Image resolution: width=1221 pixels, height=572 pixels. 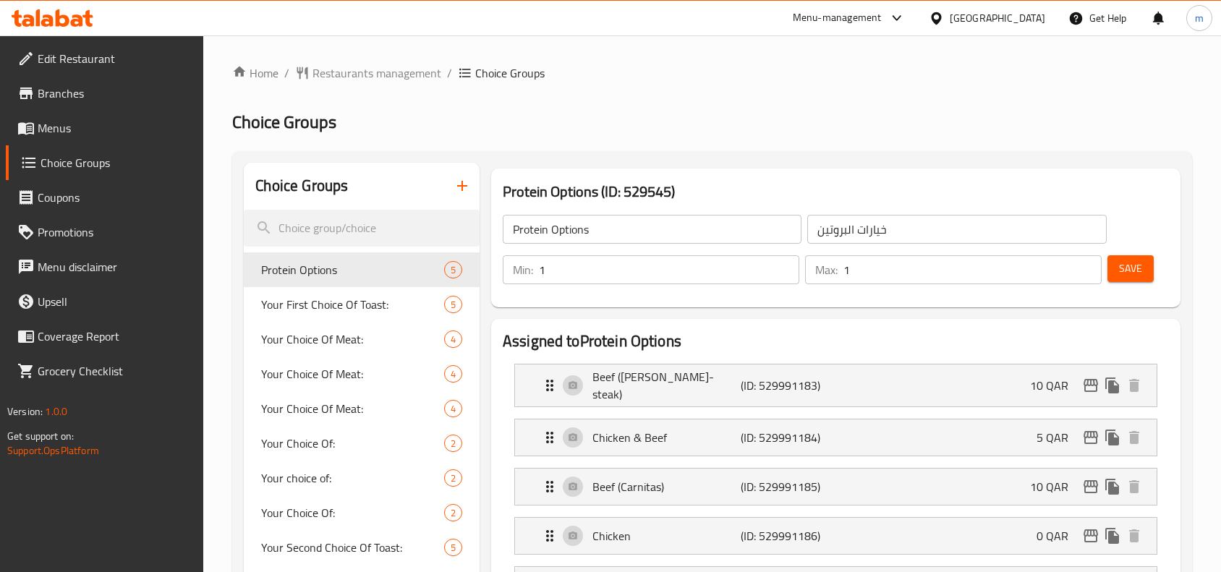 What do you see at coordinates (115, 93) in the screenshot?
I see `span: Branches` at bounding box center [115, 93].